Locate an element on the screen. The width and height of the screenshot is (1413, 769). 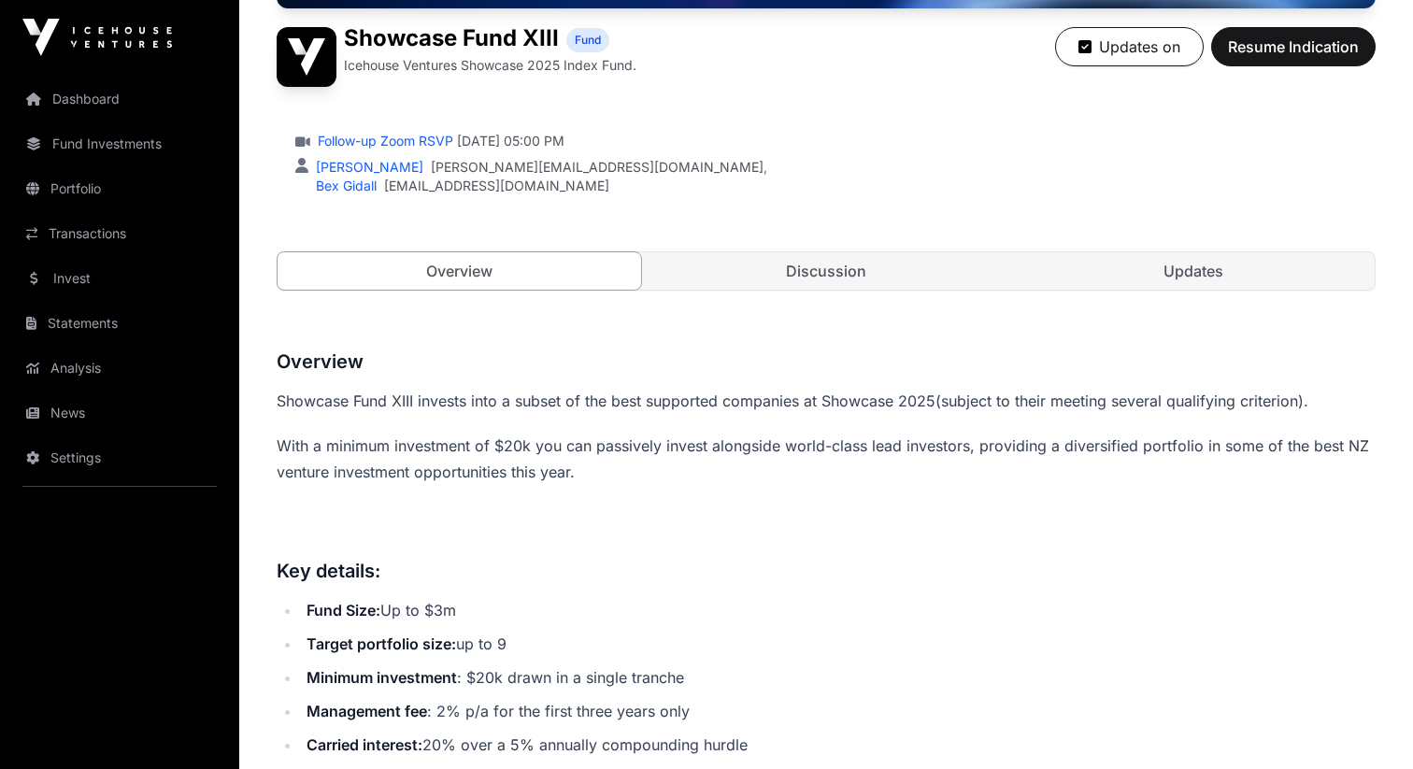
div: Chat Widget is located at coordinates (1366, 724).